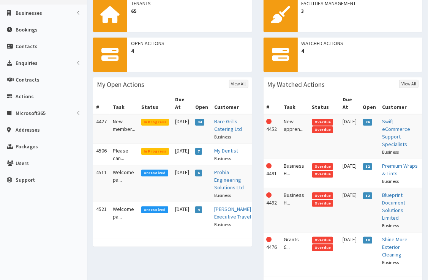 The height and width of the screenshot is (280, 428). What do you see at coordinates (22, 163) in the screenshot?
I see `span: Users` at bounding box center [22, 163].